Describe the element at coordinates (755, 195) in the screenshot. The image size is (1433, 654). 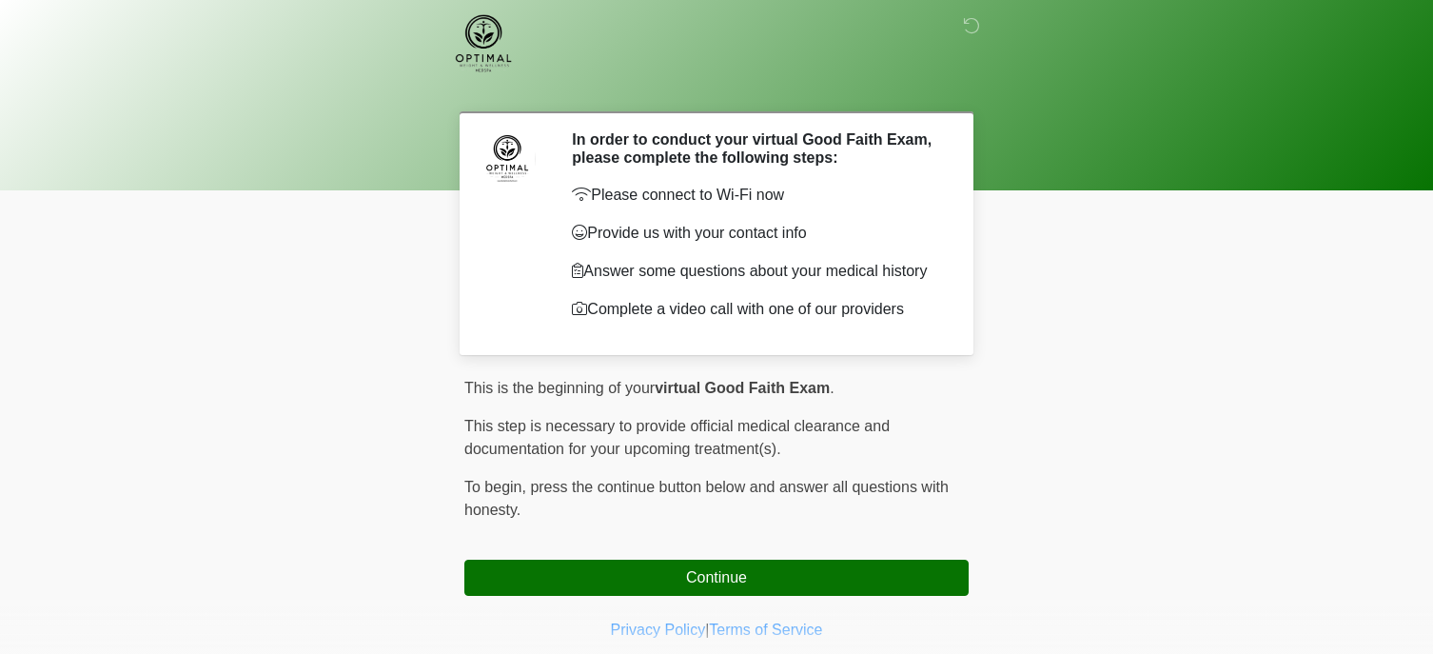
I see `p: Please connect to Wi-Fi now` at that location.